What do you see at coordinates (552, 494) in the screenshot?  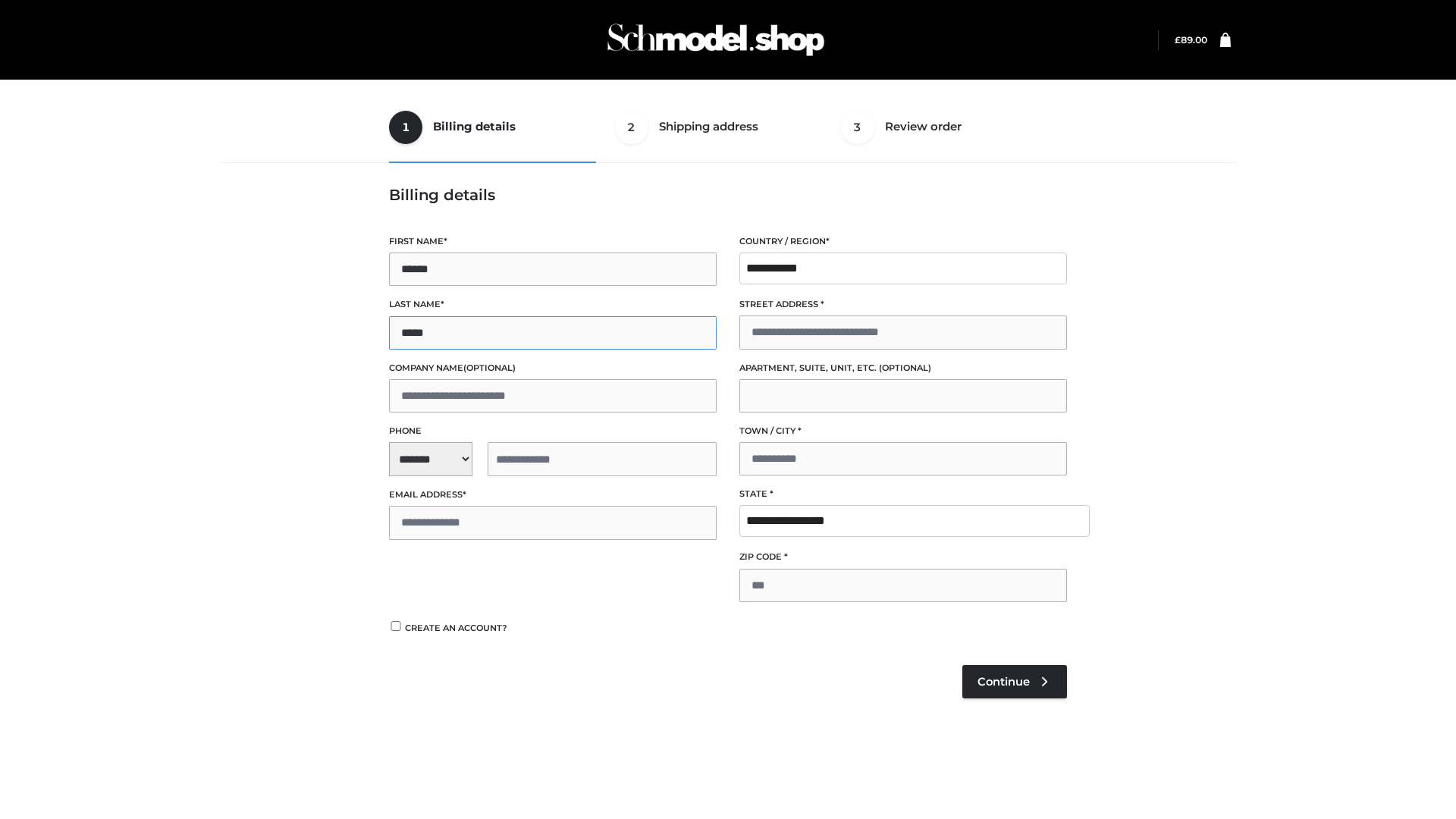 I see `label: Email address` at bounding box center [552, 494].